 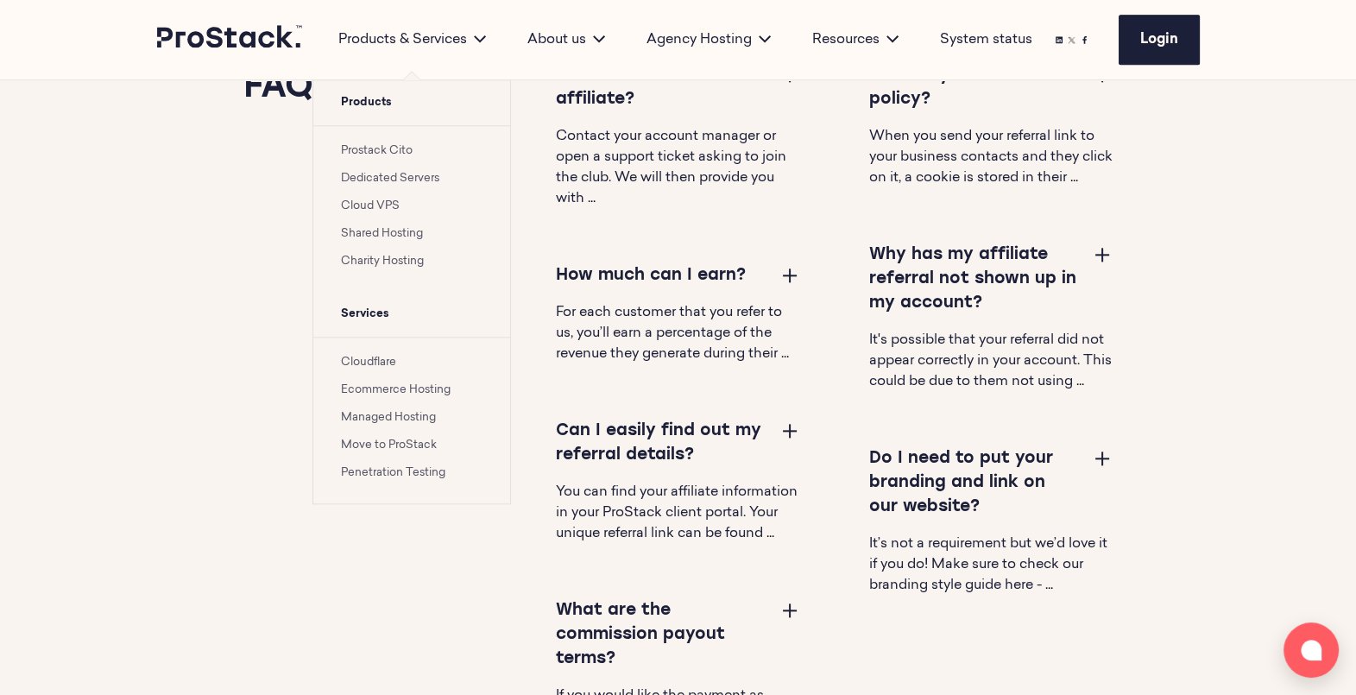 What do you see at coordinates (660, 635) in the screenshot?
I see `h3: What are the commission payout terms?` at bounding box center [660, 635].